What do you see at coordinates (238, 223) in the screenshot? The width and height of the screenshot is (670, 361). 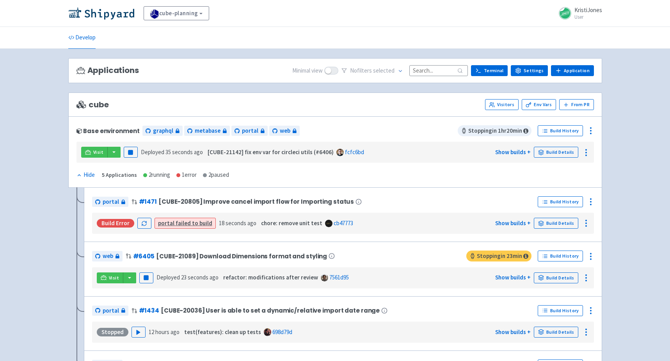 I see `time: 18 seconds ago` at bounding box center [238, 223].